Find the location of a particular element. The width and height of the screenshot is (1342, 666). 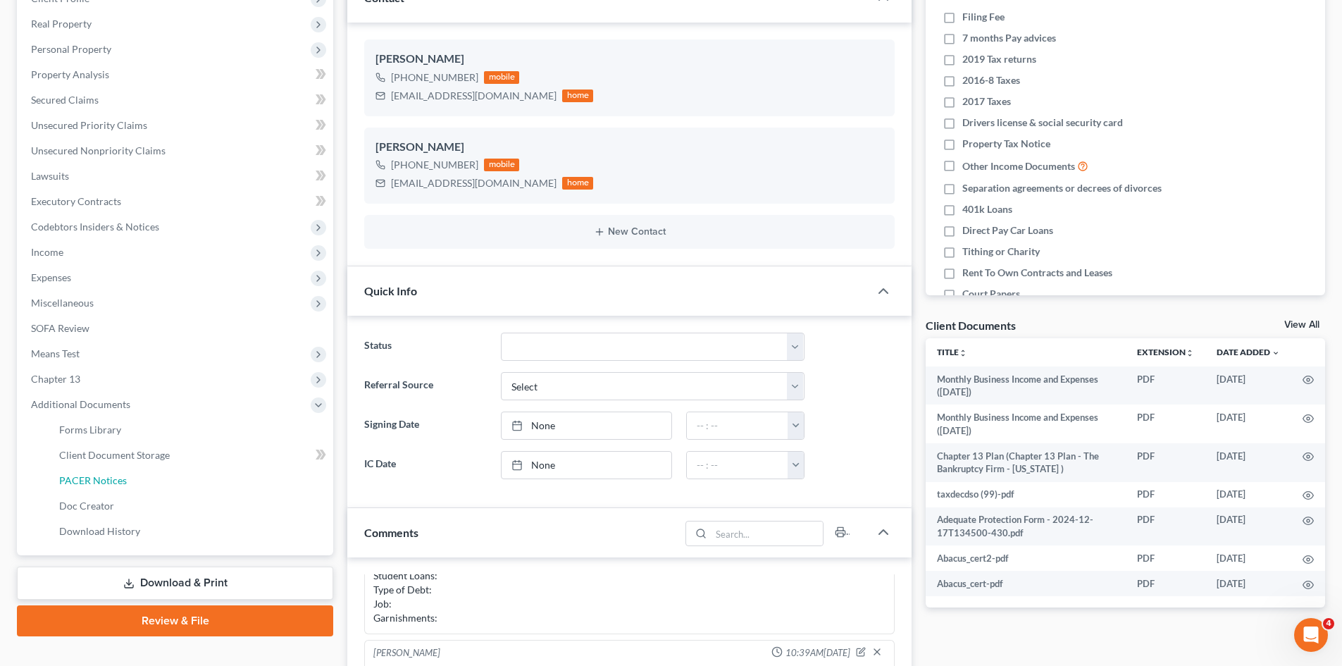

span: Drivers license & social security card is located at coordinates (1042, 123).